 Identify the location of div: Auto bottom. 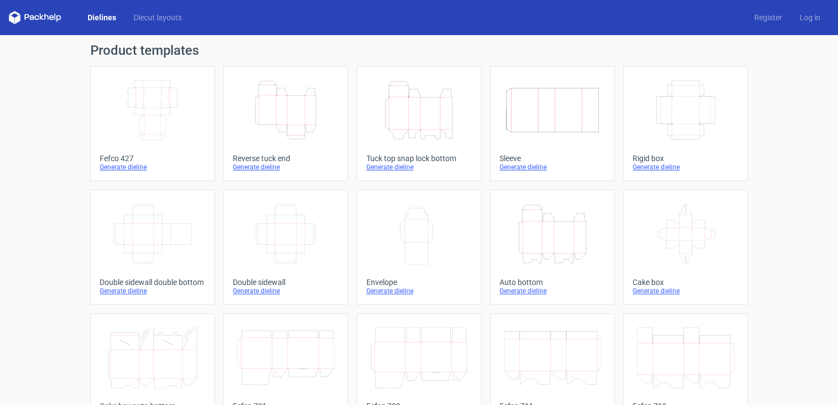
(552, 282).